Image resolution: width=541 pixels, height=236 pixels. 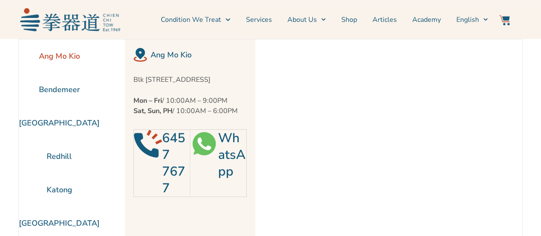 I want to click on a: Academy, so click(x=426, y=20).